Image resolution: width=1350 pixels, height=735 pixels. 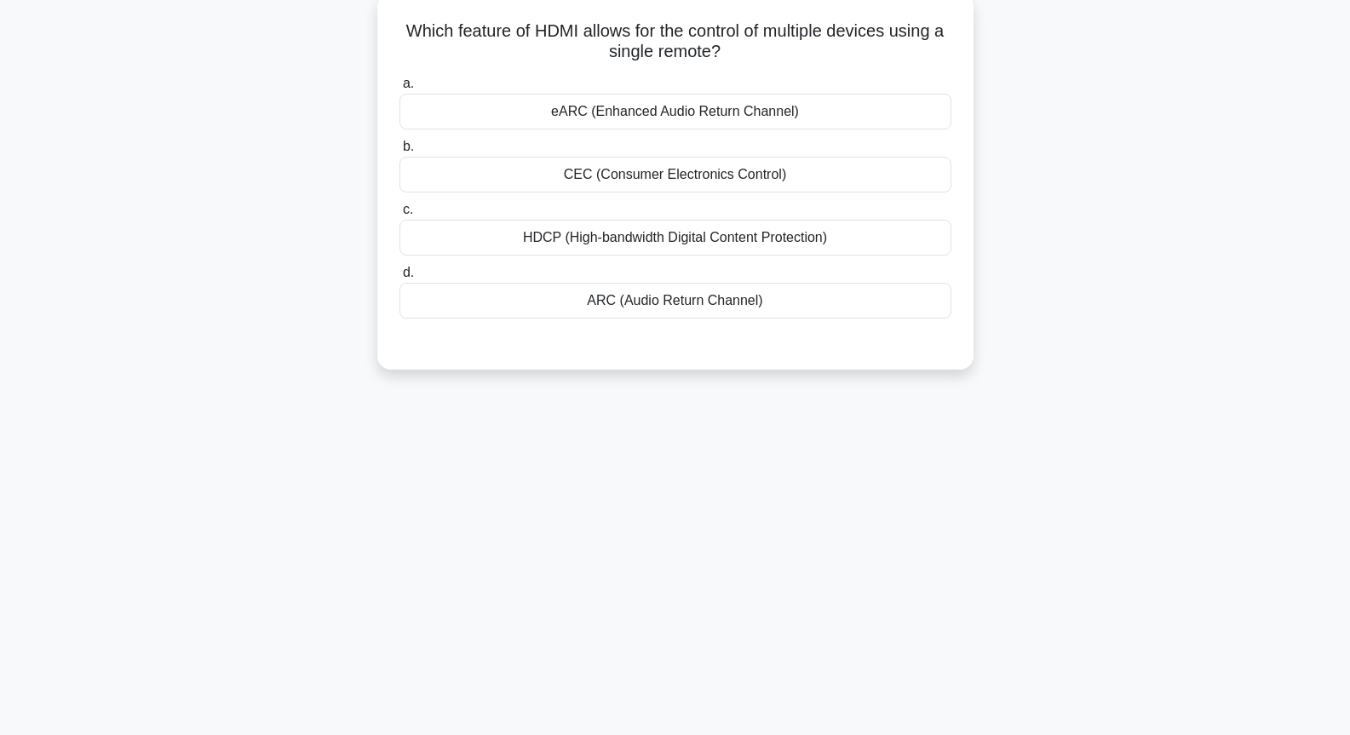 What do you see at coordinates (408, 272) in the screenshot?
I see `span: d.` at bounding box center [408, 272].